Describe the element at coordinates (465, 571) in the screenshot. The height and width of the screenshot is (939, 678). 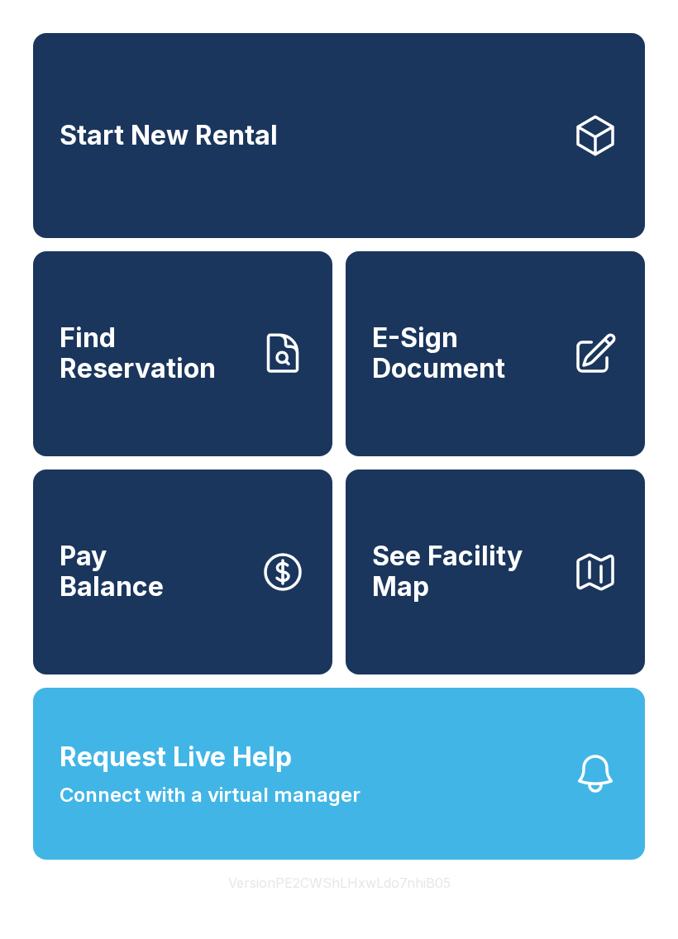
I see `span: See Facility Map` at that location.